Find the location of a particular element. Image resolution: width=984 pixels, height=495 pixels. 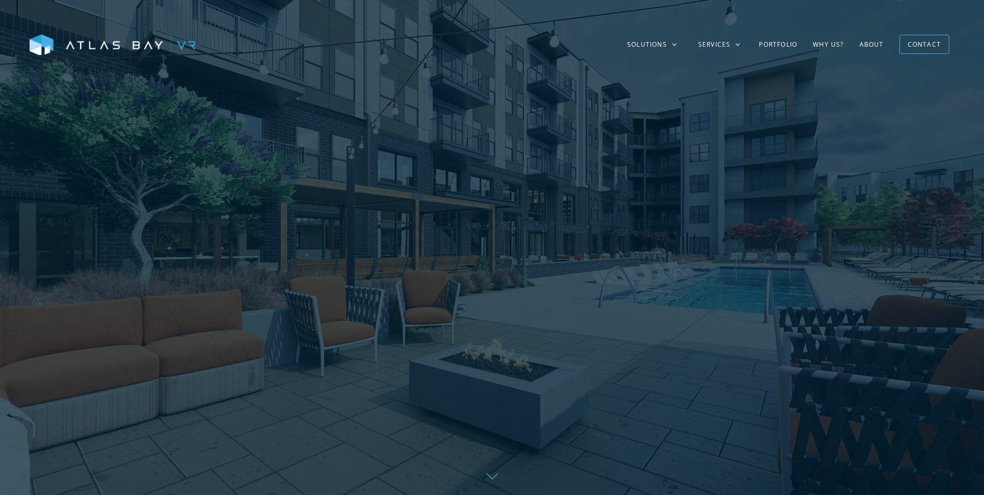

a: Contact is located at coordinates (924, 44).